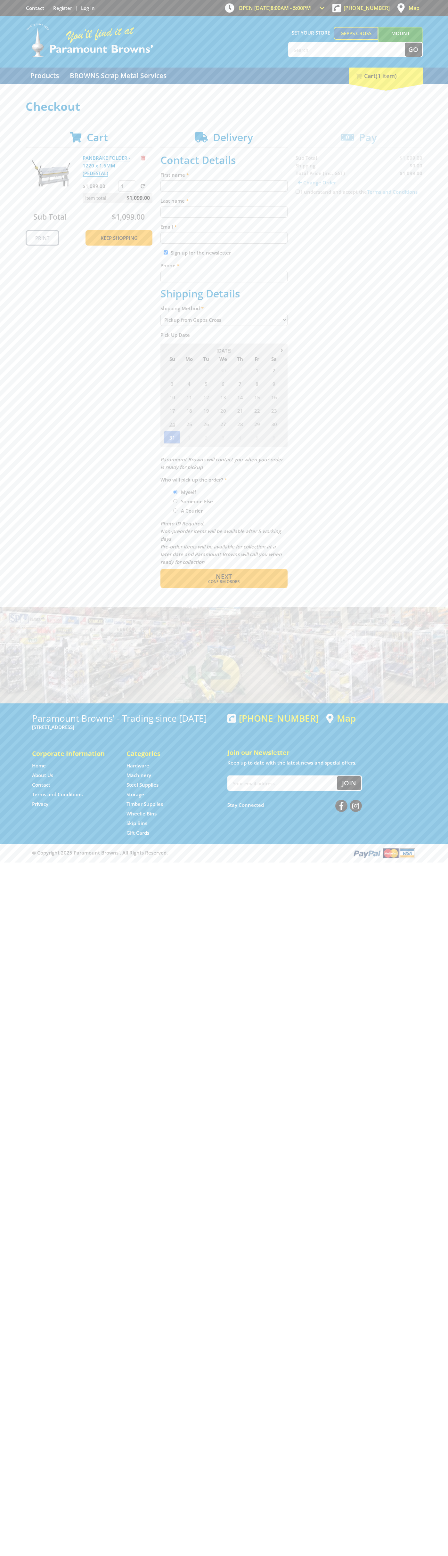  Describe the element at coordinates (189, 424) in the screenshot. I see `span: 25` at that location.